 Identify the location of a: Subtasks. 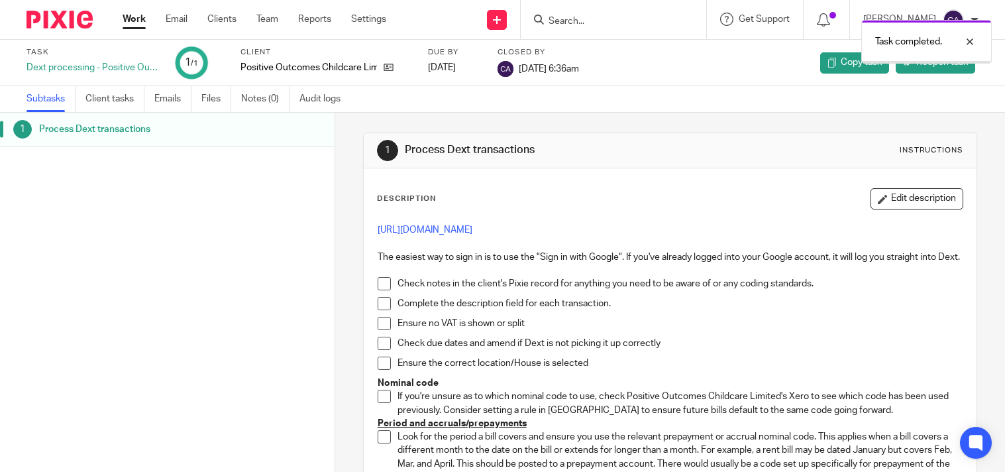
(51, 99).